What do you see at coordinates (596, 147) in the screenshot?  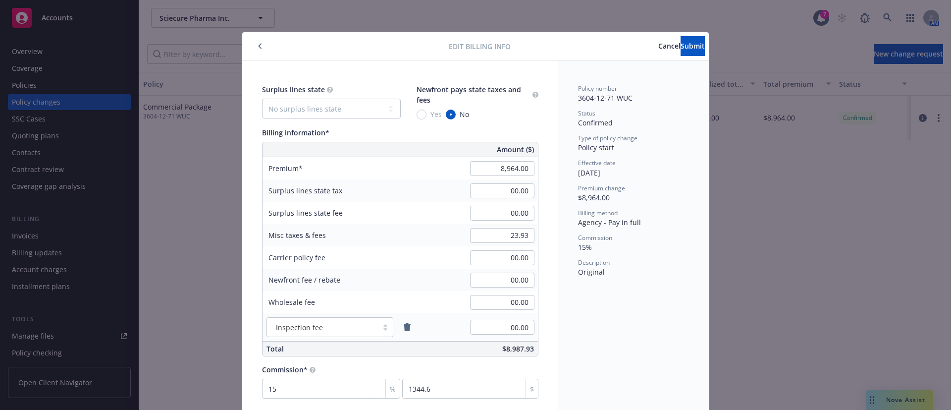 I see `span: Policy start` at bounding box center [596, 147].